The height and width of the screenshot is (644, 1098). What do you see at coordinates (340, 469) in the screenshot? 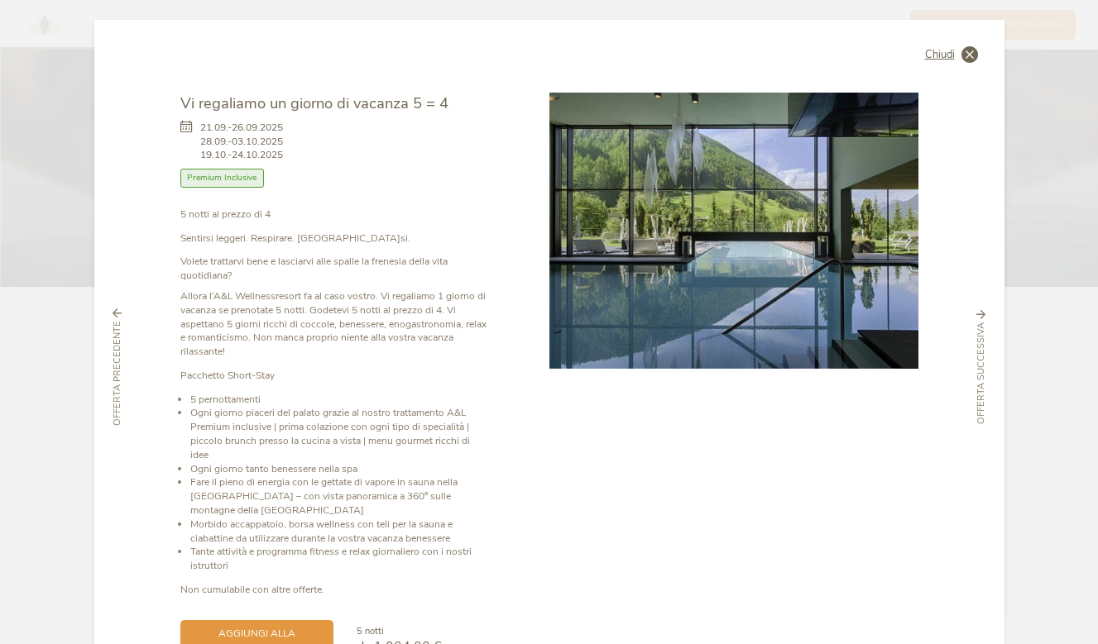
I see `li: Ogni giorno tanto benessere nella spa` at bounding box center [340, 469].